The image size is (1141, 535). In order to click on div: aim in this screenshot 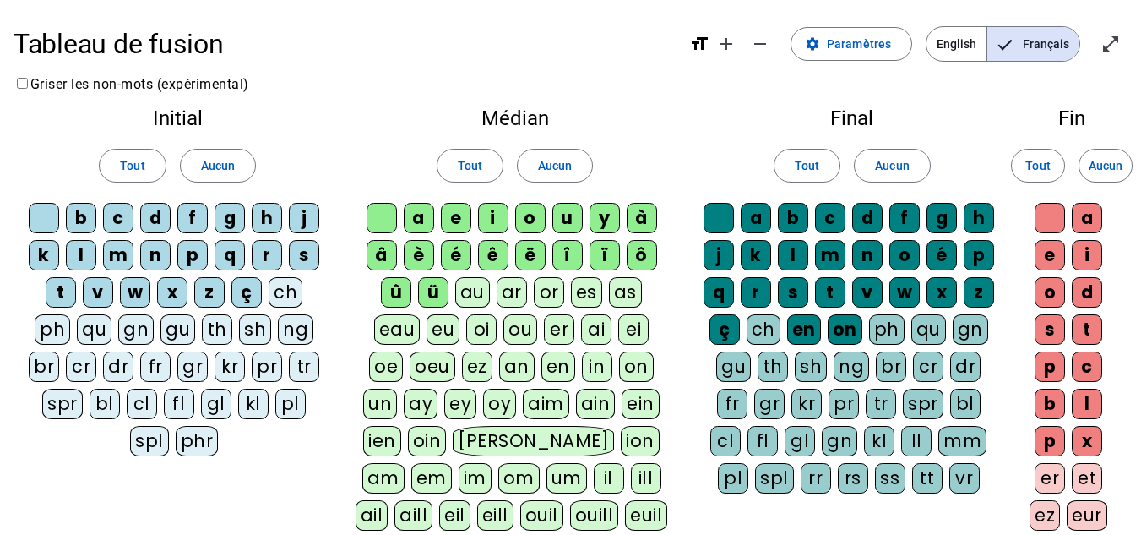, I will do `click(546, 404)`.